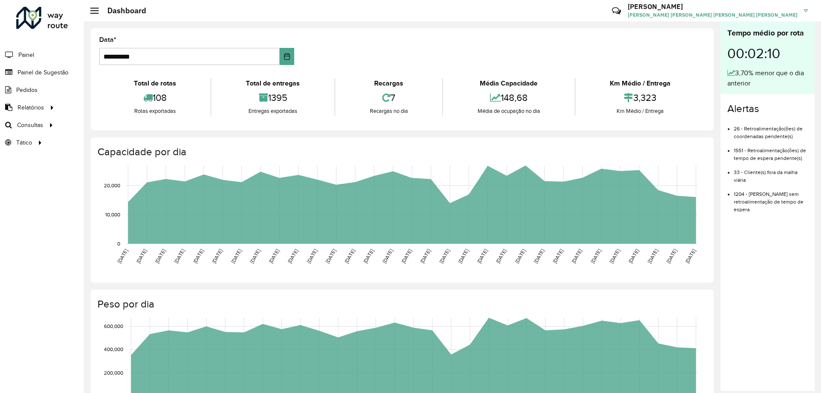  What do you see at coordinates (767, 53) in the screenshot?
I see `div: 00:02:10` at bounding box center [767, 53].